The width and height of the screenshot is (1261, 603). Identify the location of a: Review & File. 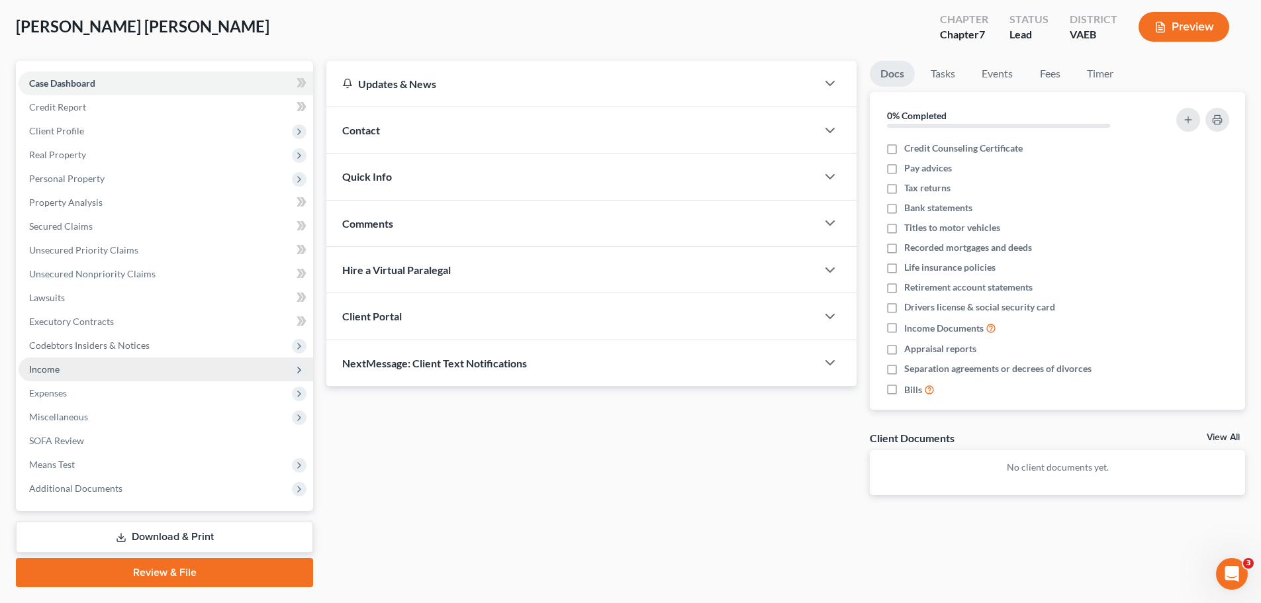
(164, 573).